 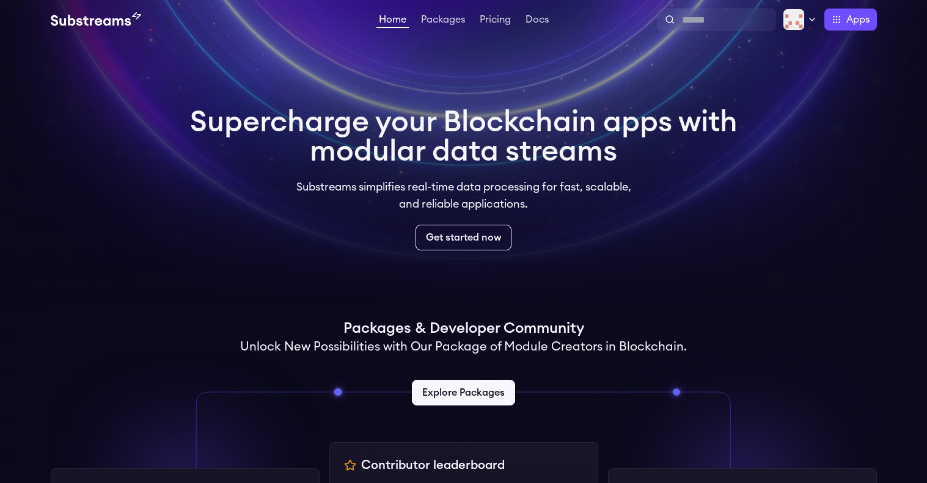 I want to click on a: Packages, so click(x=443, y=21).